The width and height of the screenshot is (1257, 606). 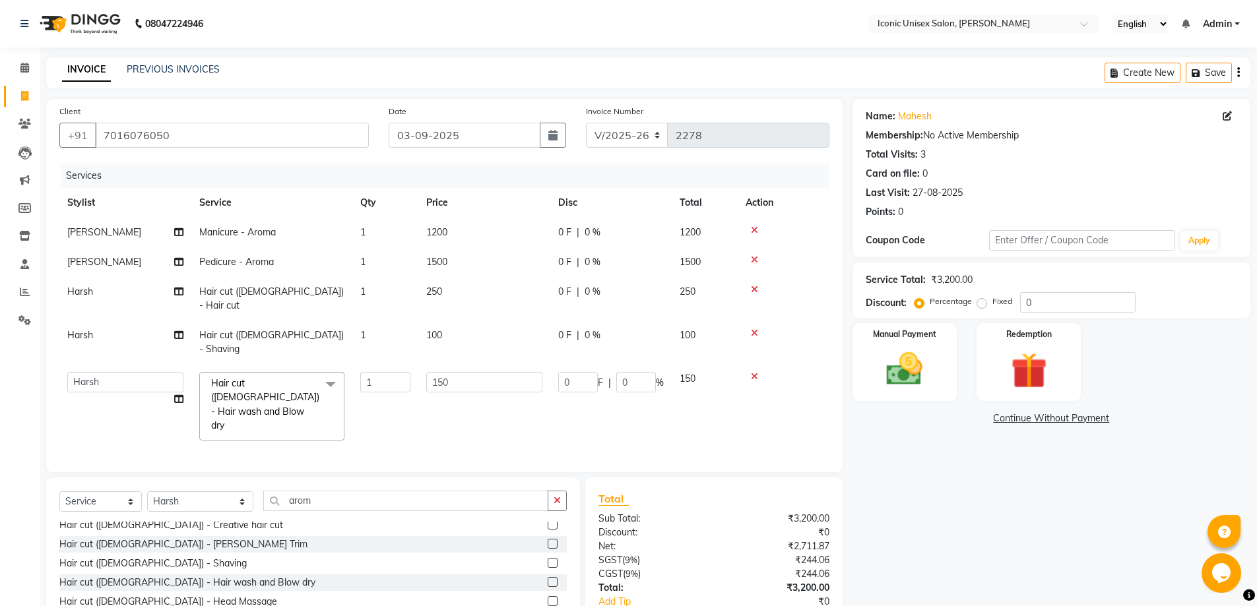 I want to click on th: Stylist, so click(x=125, y=203).